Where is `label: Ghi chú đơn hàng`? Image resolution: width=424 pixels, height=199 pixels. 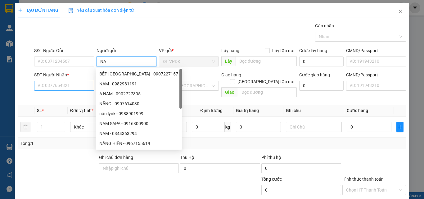
label: Ghi chú đơn hàng is located at coordinates (116, 157).